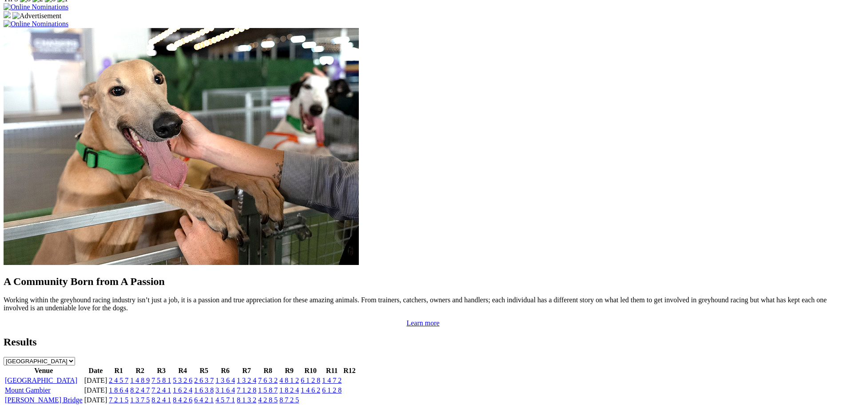 The image size is (846, 405). I want to click on img: Westy_Cropped.jpg, so click(181, 146).